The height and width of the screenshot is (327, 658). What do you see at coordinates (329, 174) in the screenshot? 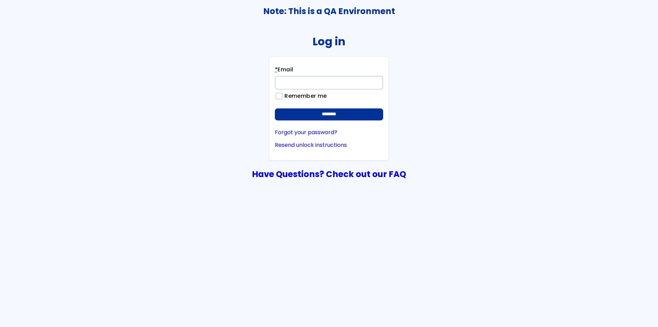
I see `a: Have Questions? Check out our FAQ` at bounding box center [329, 174].